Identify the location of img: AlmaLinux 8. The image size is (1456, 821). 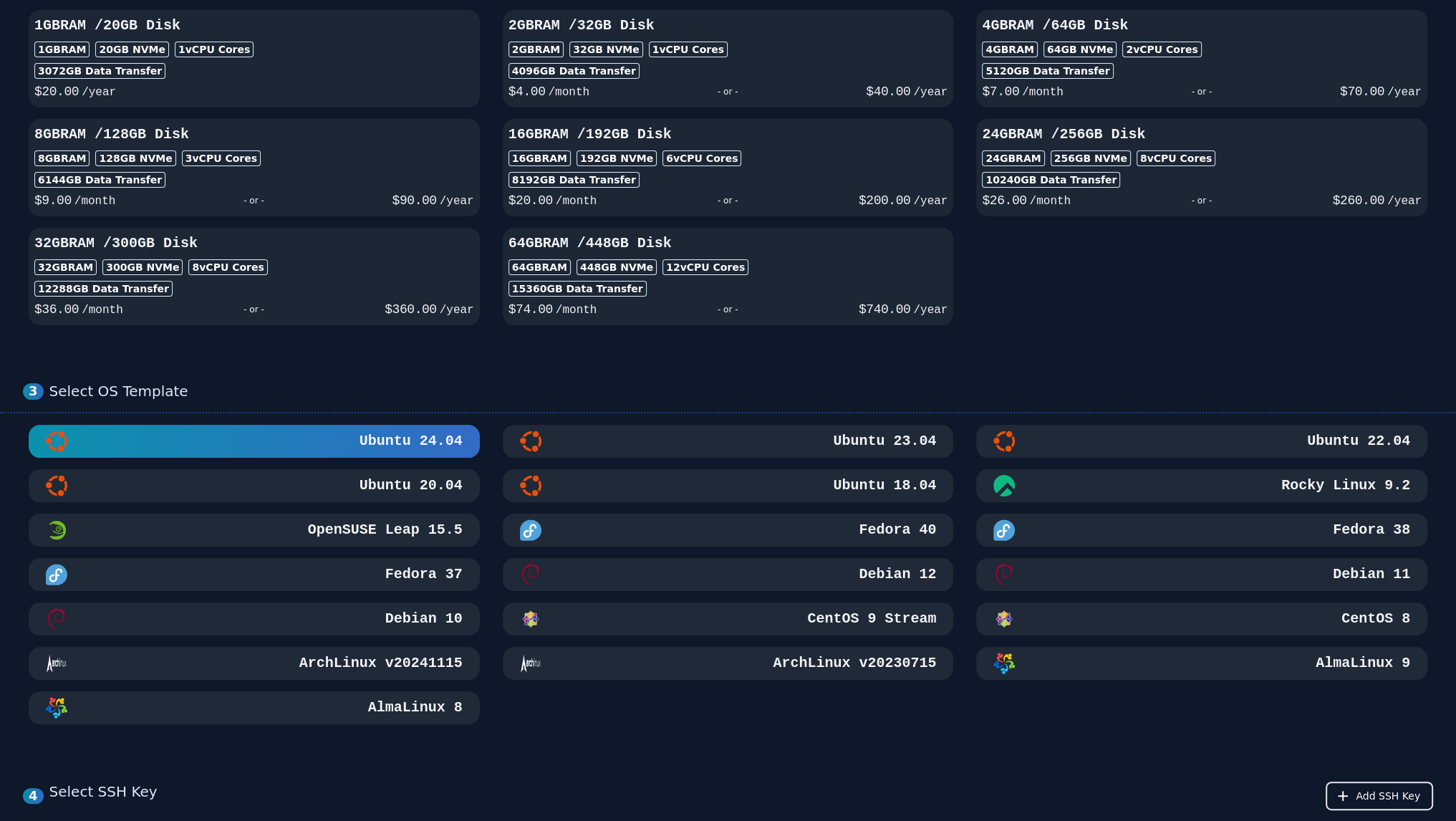
(57, 708).